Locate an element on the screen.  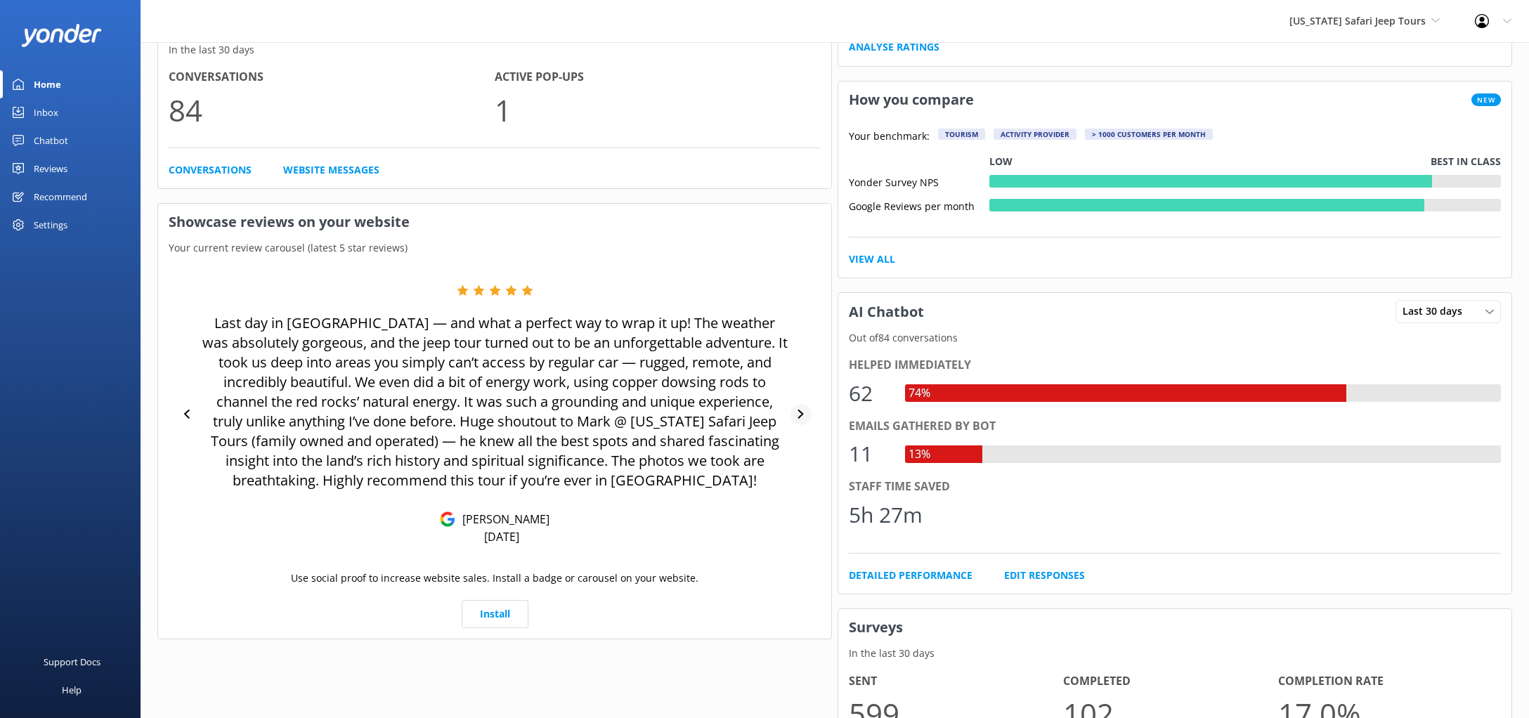
div: Activity Provider is located at coordinates (1035, 134).